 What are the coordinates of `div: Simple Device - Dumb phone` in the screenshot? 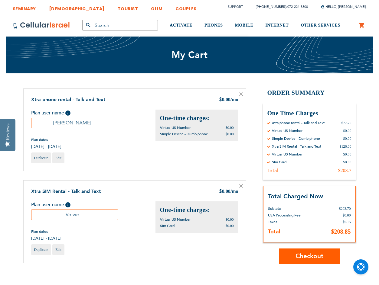 It's located at (296, 139).